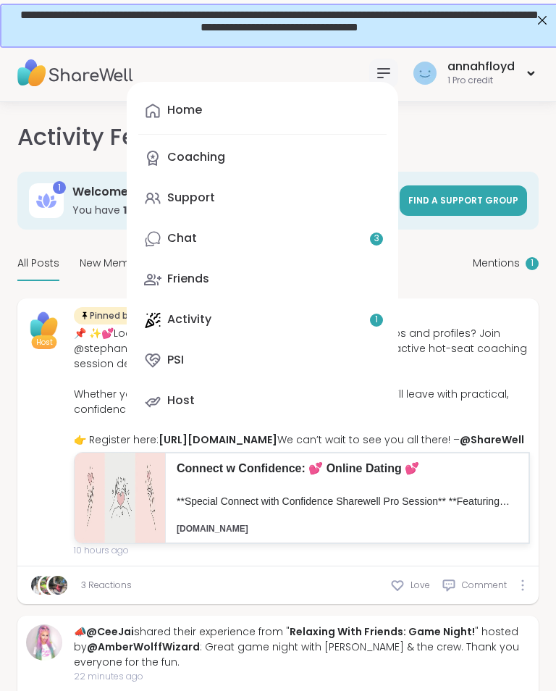 This screenshot has width=556, height=691. What do you see at coordinates (185, 110) in the screenshot?
I see `div: Home` at bounding box center [185, 110].